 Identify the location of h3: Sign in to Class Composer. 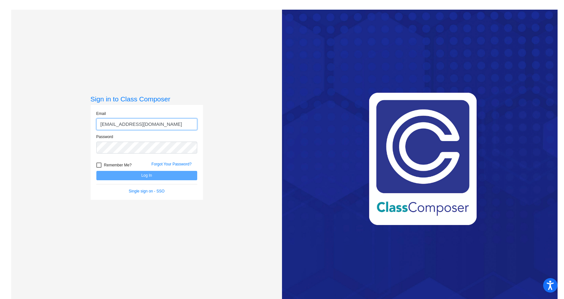
(147, 99).